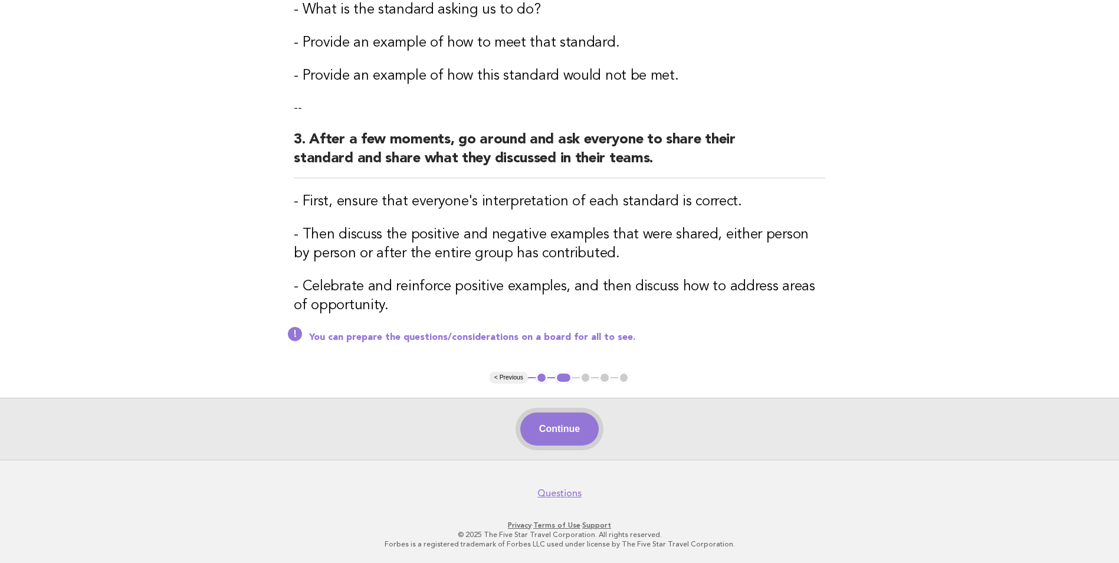 The height and width of the screenshot is (563, 1119). Describe the element at coordinates (559, 429) in the screenshot. I see `button: Continue` at that location.